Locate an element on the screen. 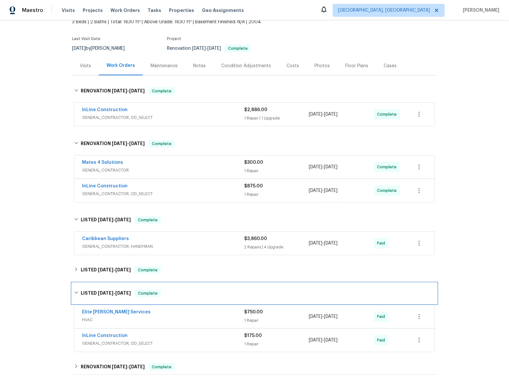 Image resolution: width=509 pixels, height=378 pixels. span: GENERAL_CONTRACTOR is located at coordinates (163, 170).